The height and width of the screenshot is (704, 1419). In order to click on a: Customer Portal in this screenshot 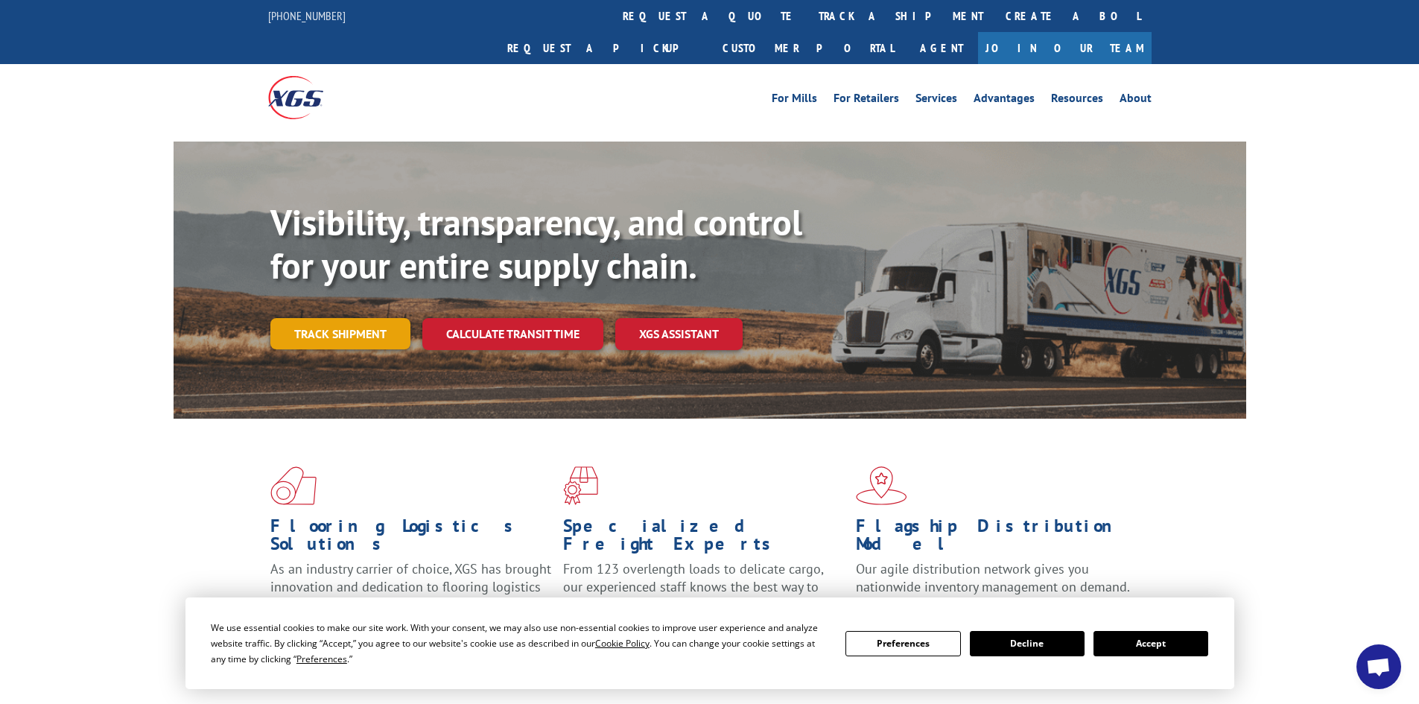, I will do `click(808, 48)`.